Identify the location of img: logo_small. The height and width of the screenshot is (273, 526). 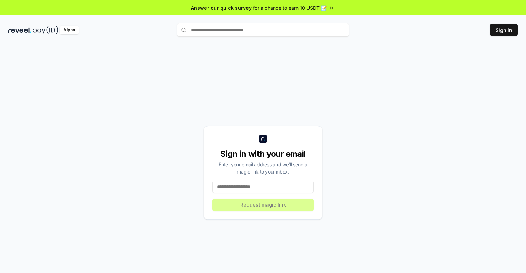
(263, 139).